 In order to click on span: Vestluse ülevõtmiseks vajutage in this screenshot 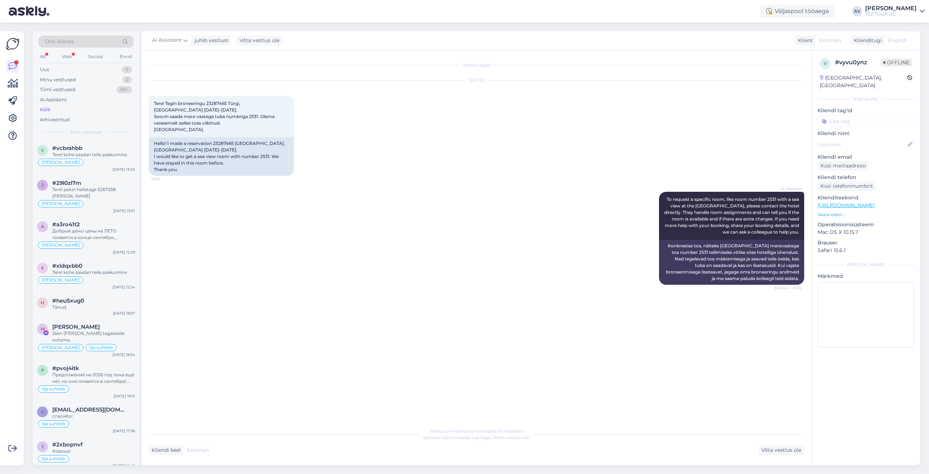, I will do `click(476, 437)`.